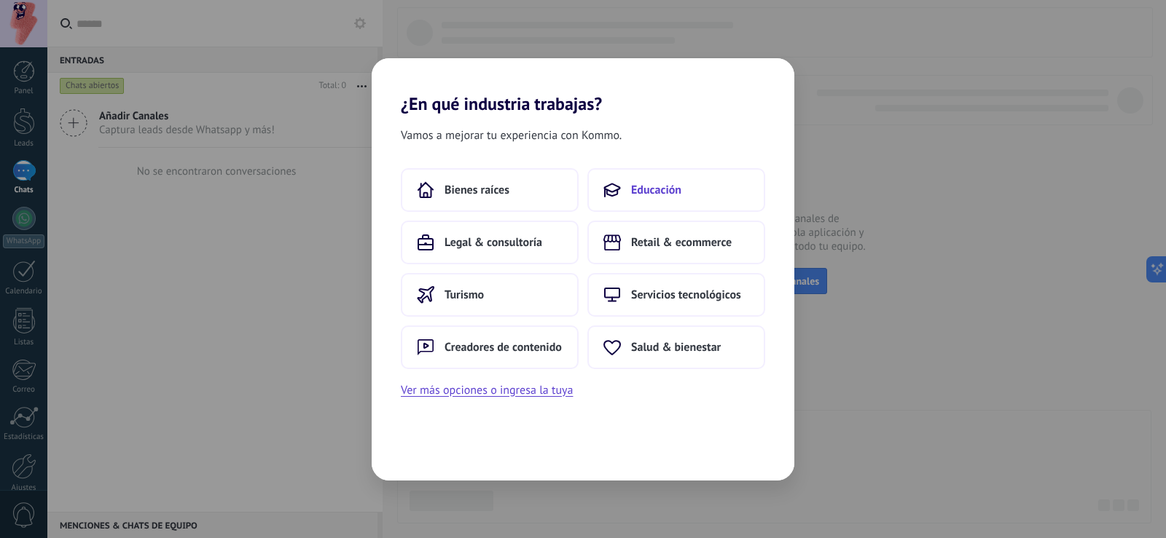 This screenshot has height=538, width=1166. What do you see at coordinates (675, 347) in the screenshot?
I see `span: Salud & bienestar` at bounding box center [675, 347].